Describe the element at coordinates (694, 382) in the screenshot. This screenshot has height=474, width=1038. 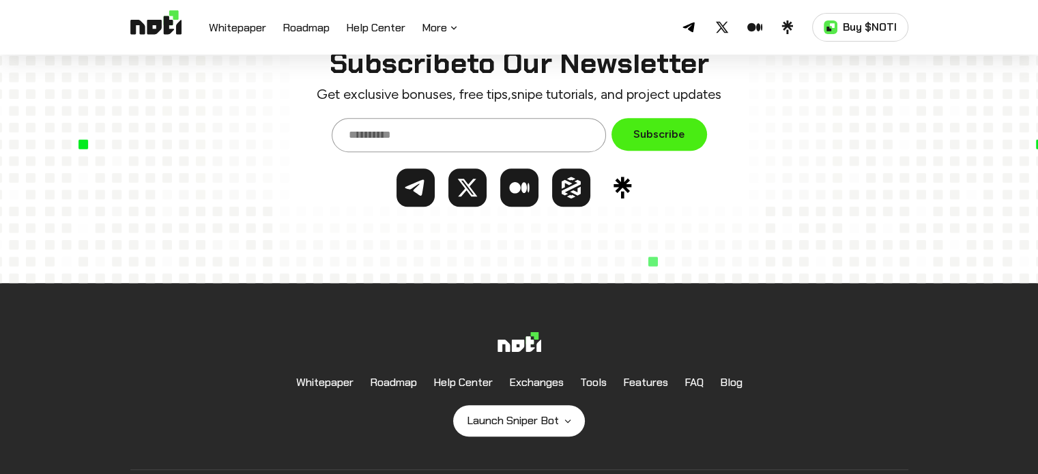
I see `a: FAQ` at that location.